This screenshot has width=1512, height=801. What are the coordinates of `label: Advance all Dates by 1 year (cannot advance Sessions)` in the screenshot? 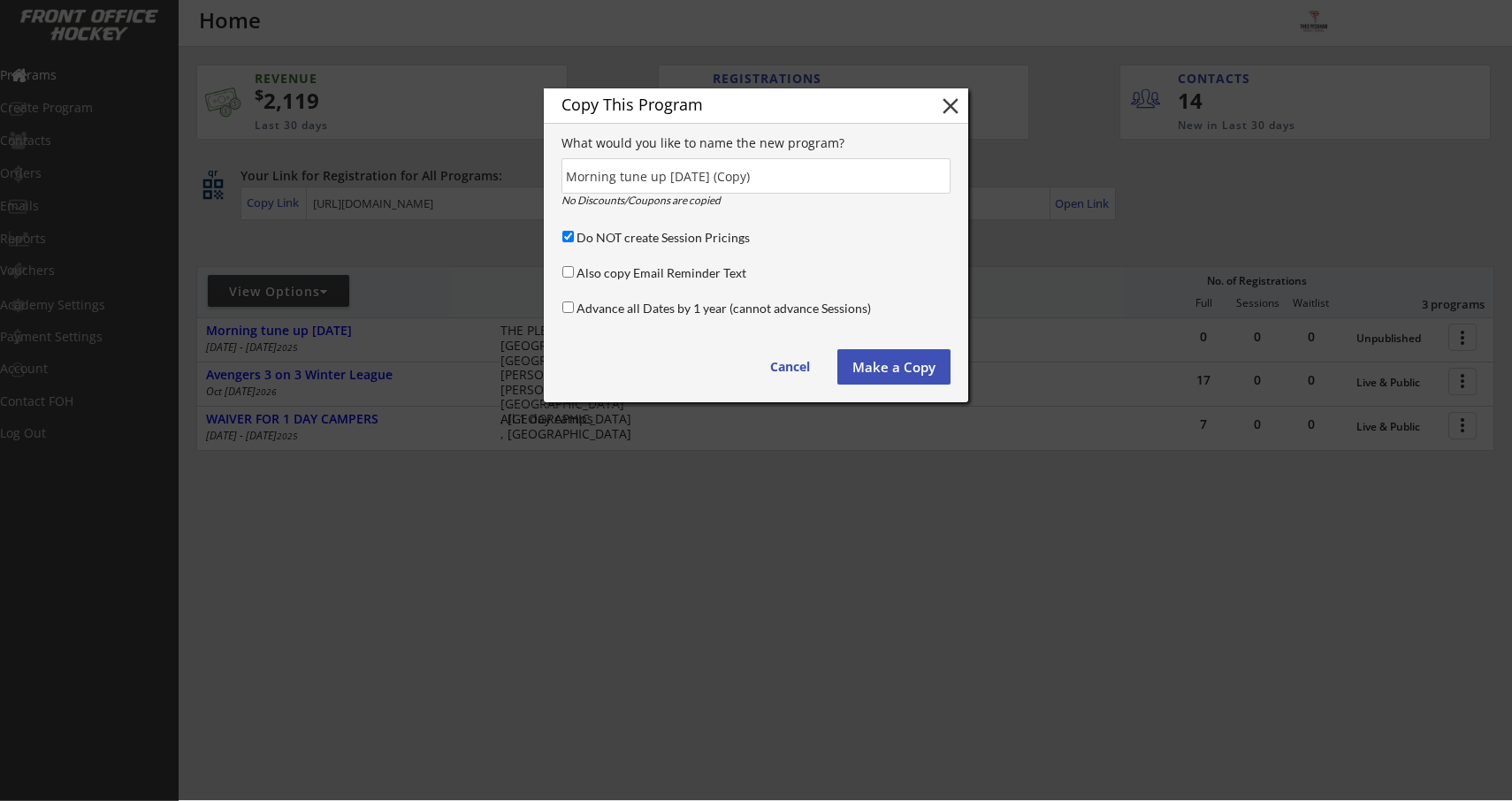 It's located at (724, 307).